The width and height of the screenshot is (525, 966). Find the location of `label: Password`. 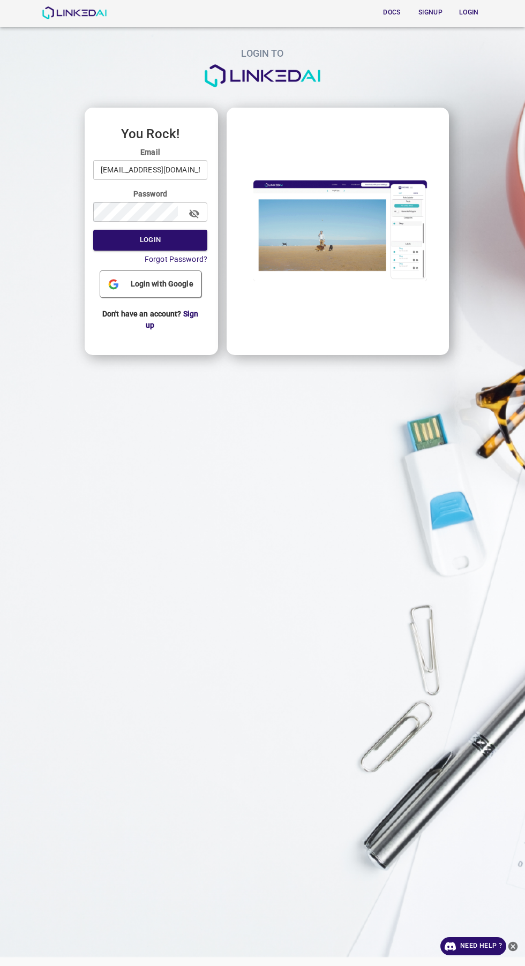

label: Password is located at coordinates (150, 194).